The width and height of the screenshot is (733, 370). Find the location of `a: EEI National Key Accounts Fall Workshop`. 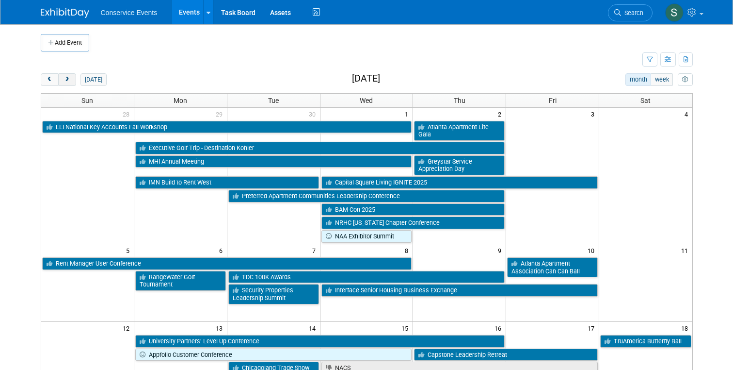

a: EEI National Key Accounts Fall Workshop is located at coordinates (227, 127).